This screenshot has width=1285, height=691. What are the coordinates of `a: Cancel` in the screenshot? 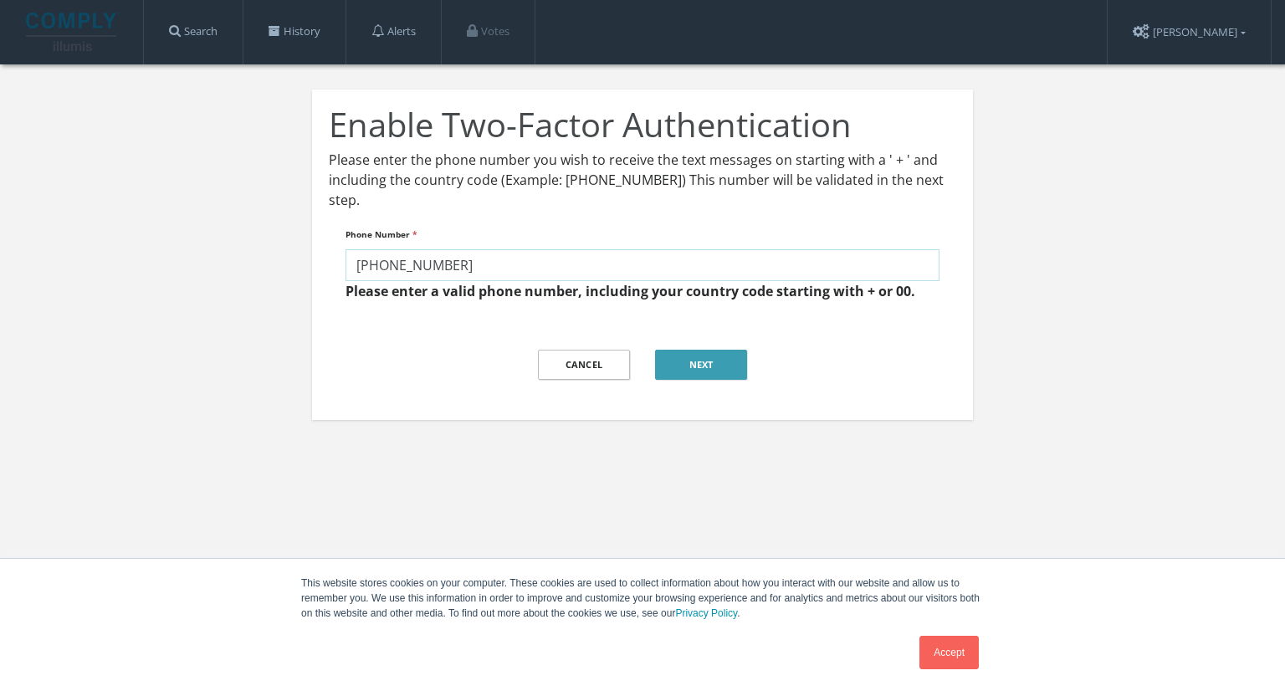 It's located at (584, 365).